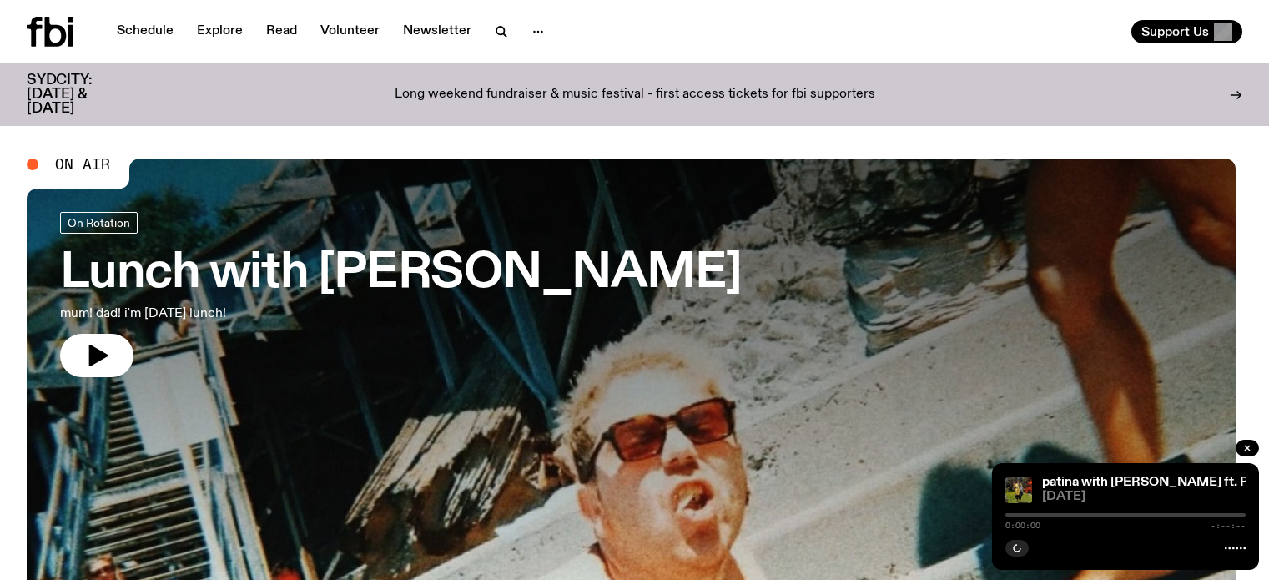 This screenshot has height=580, width=1269. What do you see at coordinates (635, 95) in the screenshot?
I see `p: Long weekend fundraiser & music festival - first access tickets for fbi supporters` at bounding box center [635, 95].